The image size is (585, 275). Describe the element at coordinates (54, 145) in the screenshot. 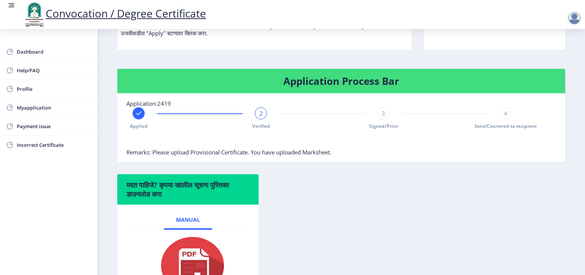

I see `span: Incorrect Certificate` at that location.